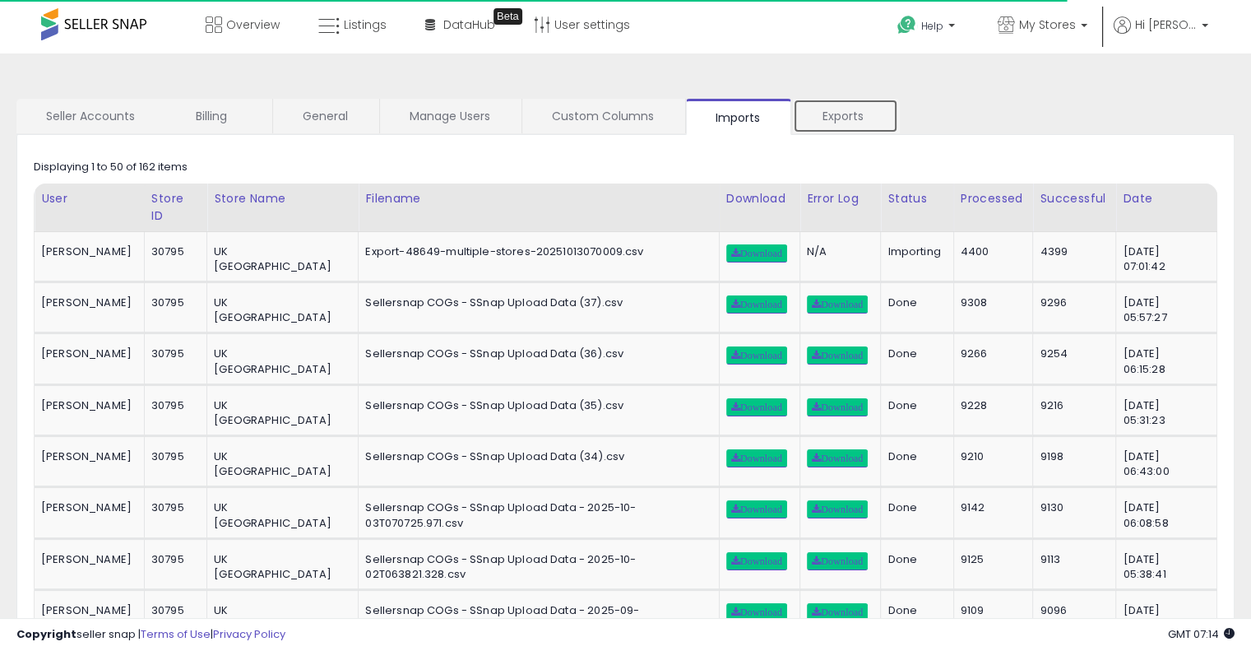 The image size is (1251, 651). What do you see at coordinates (1071, 611) in the screenshot?
I see `div: 9096` at bounding box center [1071, 611].